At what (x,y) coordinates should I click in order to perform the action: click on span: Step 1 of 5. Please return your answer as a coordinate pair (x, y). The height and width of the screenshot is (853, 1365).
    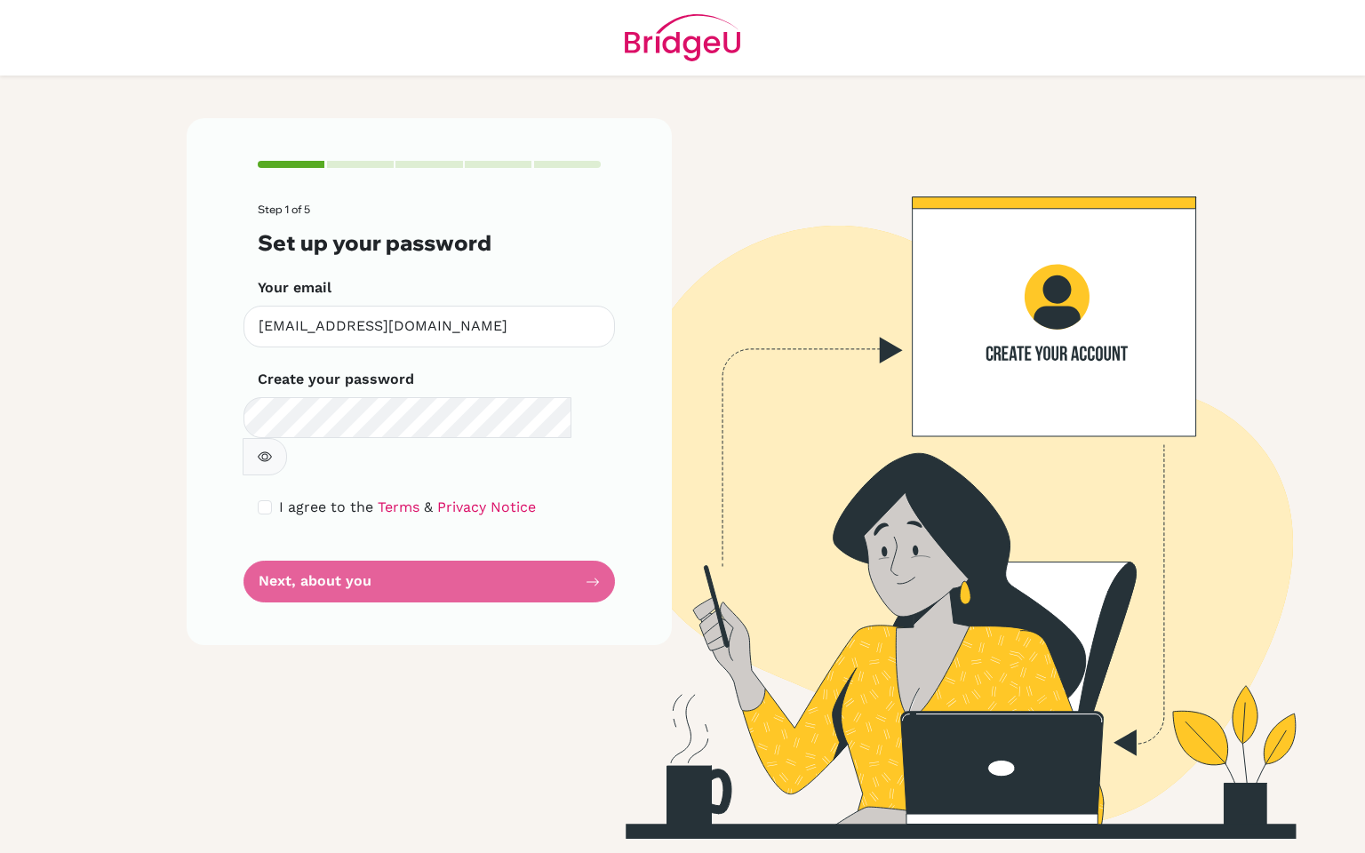
    Looking at the image, I should click on (284, 209).